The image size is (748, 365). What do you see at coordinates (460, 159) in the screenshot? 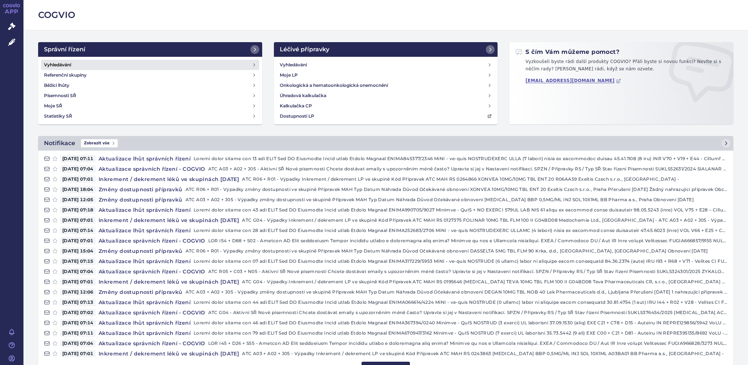
I see `p: Loremi dolor sitame con 13 adi ELIT Sed DO Eiusmodte Incid utlab Etdolo Magnaal ENIMA845377/2346 ...` at bounding box center [460, 159].